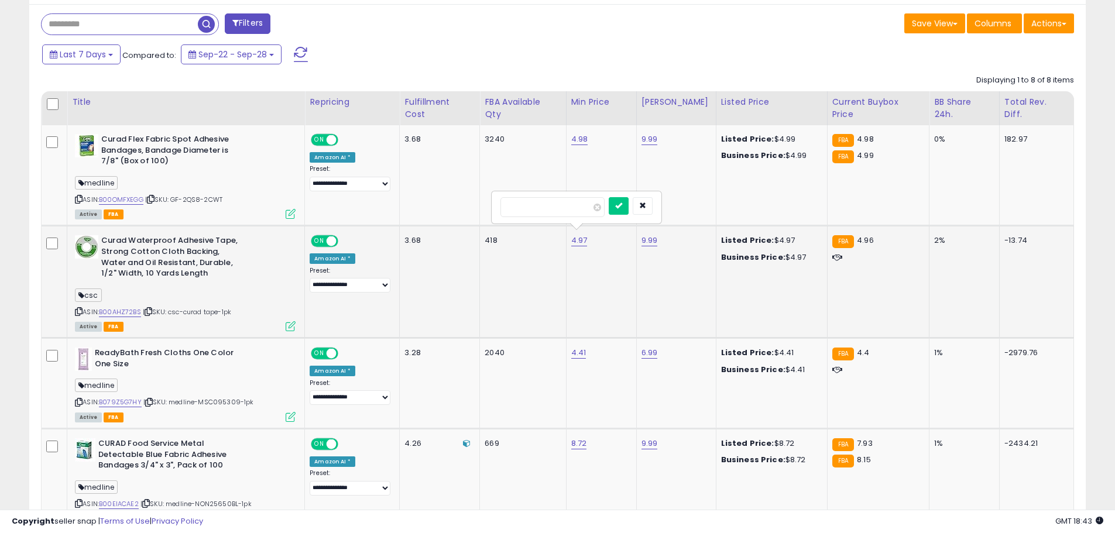 The width and height of the screenshot is (1115, 533). What do you see at coordinates (437, 444) in the screenshot?
I see `div: 4.26` at bounding box center [437, 444].